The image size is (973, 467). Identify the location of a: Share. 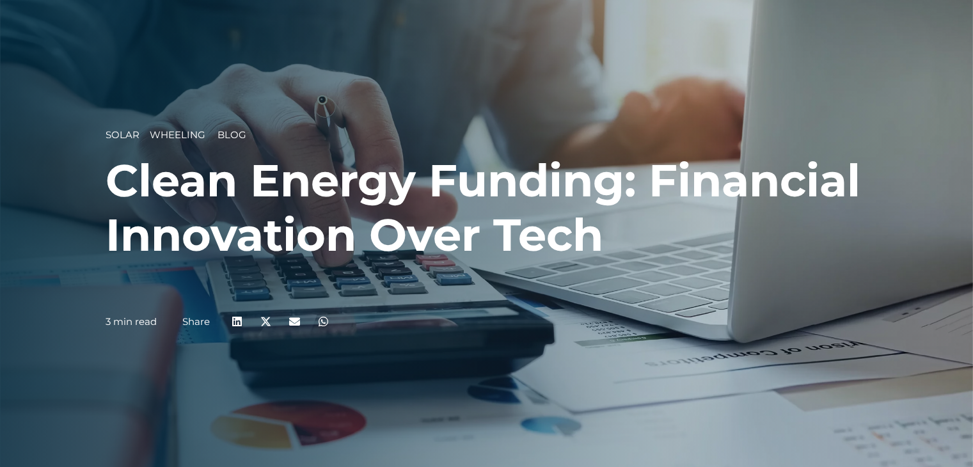
(196, 321).